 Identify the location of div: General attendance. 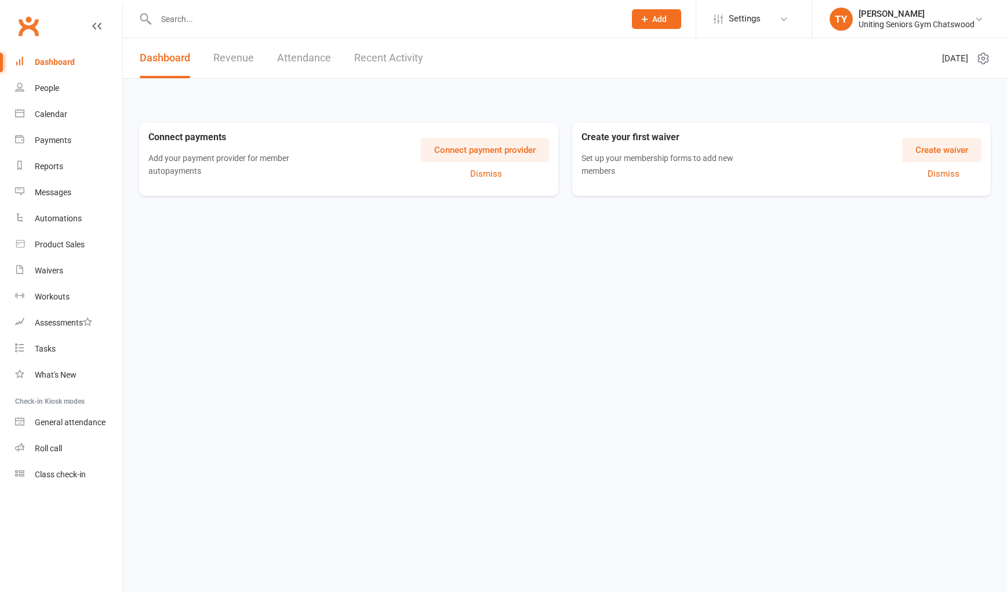
(70, 422).